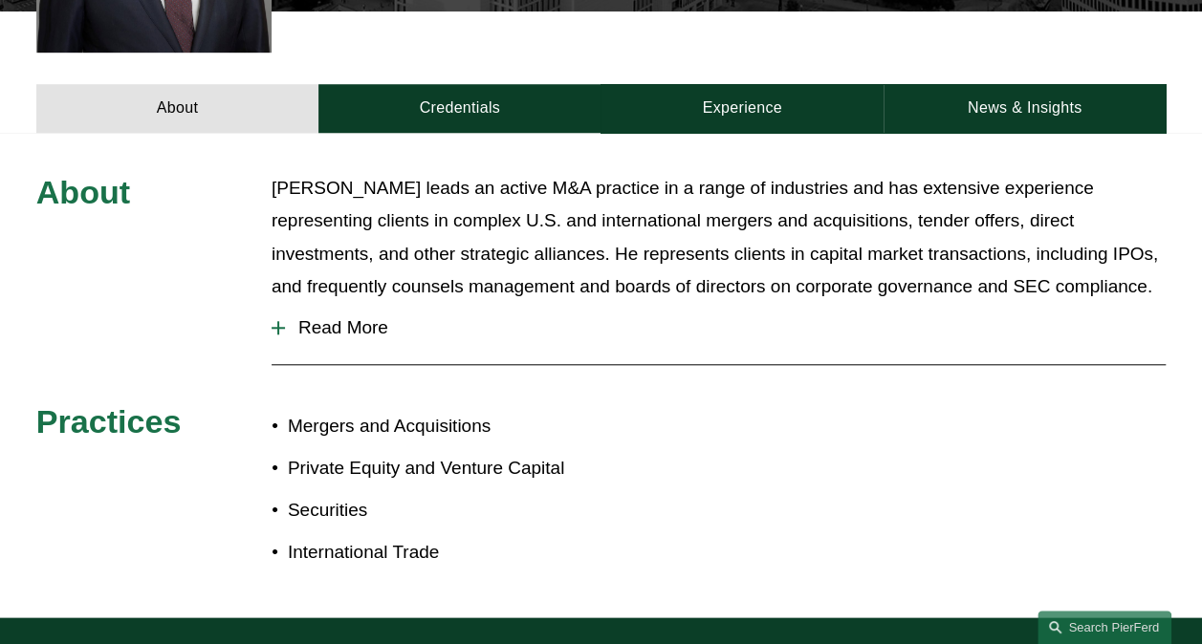 The height and width of the screenshot is (644, 1202). I want to click on a: News & Insights, so click(1024, 108).